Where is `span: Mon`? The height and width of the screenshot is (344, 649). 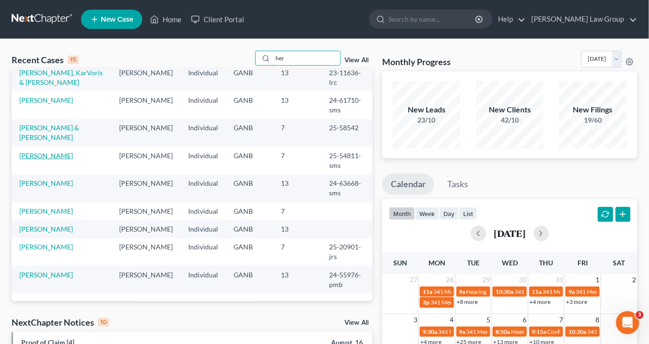 span: Mon is located at coordinates (437, 262).